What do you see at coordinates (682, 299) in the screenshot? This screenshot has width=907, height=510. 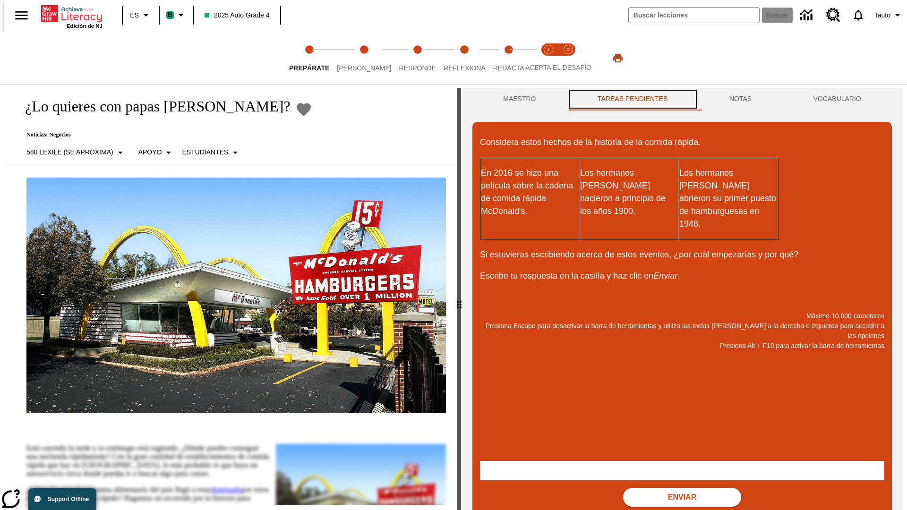 I see `div: activity` at bounding box center [682, 299].